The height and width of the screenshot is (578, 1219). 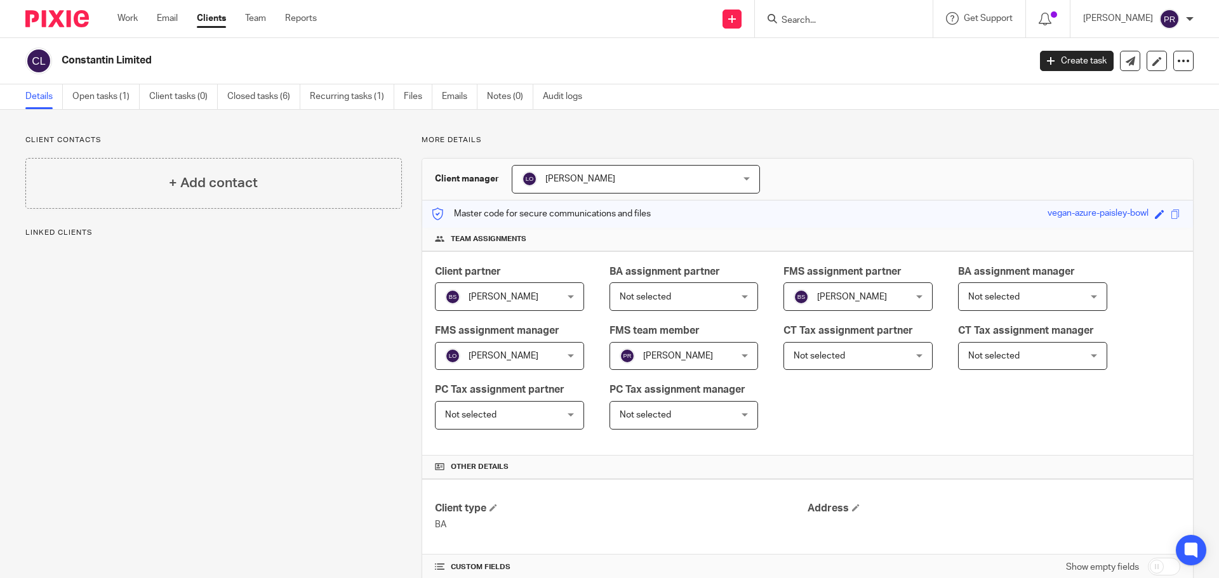 What do you see at coordinates (994, 509) in the screenshot?
I see `h4: Address` at bounding box center [994, 509].